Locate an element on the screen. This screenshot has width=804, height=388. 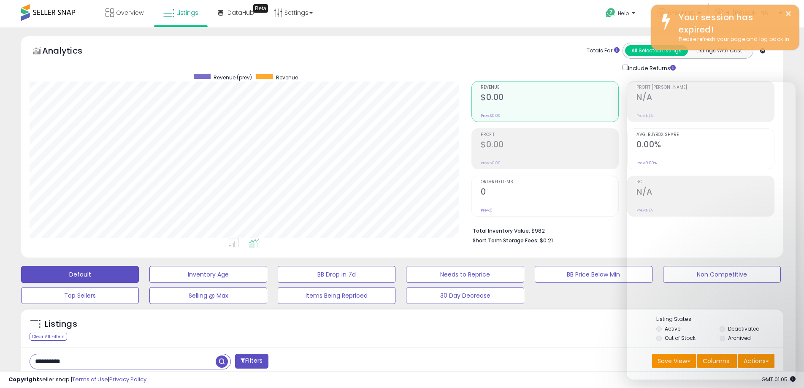
small: Prev: 0 is located at coordinates (486, 210).